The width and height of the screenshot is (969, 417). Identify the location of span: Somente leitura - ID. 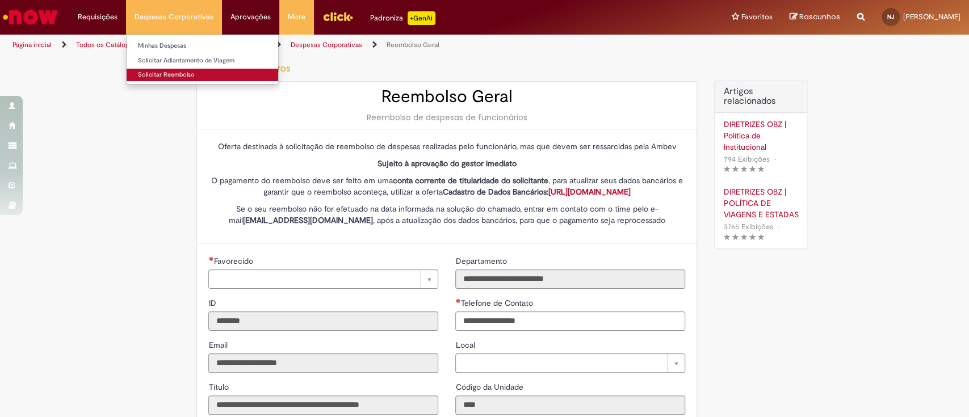
(213, 303).